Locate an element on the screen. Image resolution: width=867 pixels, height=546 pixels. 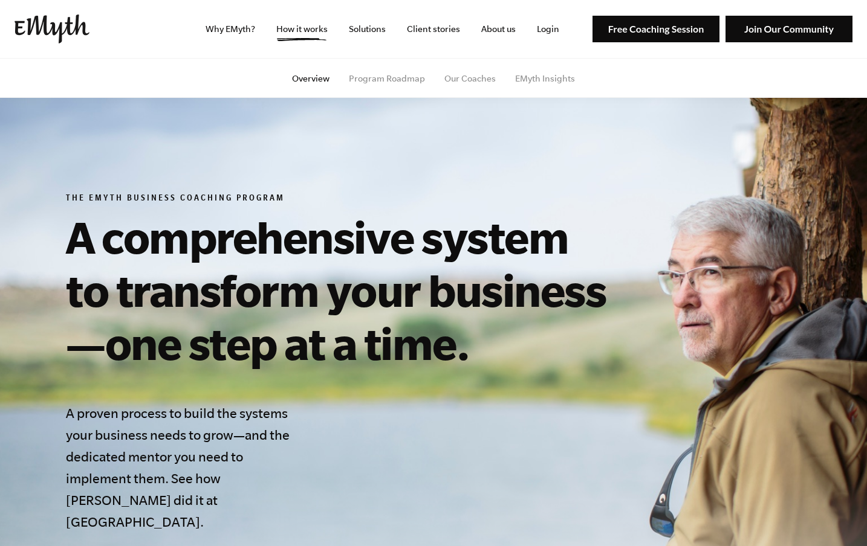
h6: The EMyth Business Coaching Program is located at coordinates (341, 199).